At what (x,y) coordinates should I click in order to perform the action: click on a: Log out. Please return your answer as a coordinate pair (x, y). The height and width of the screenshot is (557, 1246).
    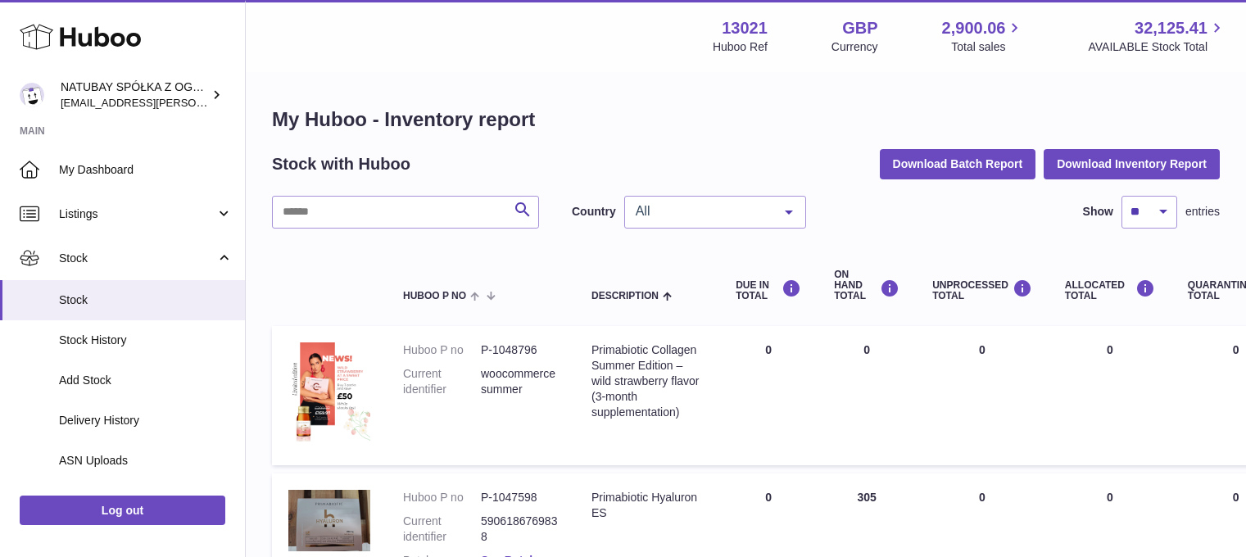
    Looking at the image, I should click on (122, 510).